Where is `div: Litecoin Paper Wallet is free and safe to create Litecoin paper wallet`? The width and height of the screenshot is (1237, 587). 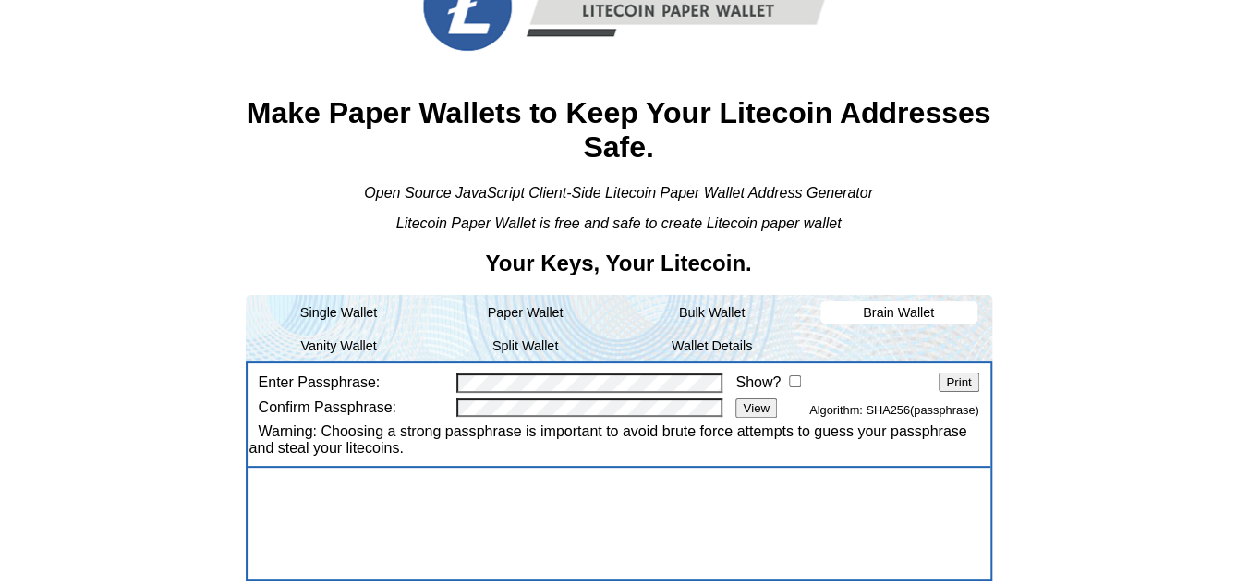
div: Litecoin Paper Wallet is free and safe to create Litecoin paper wallet is located at coordinates (619, 224).